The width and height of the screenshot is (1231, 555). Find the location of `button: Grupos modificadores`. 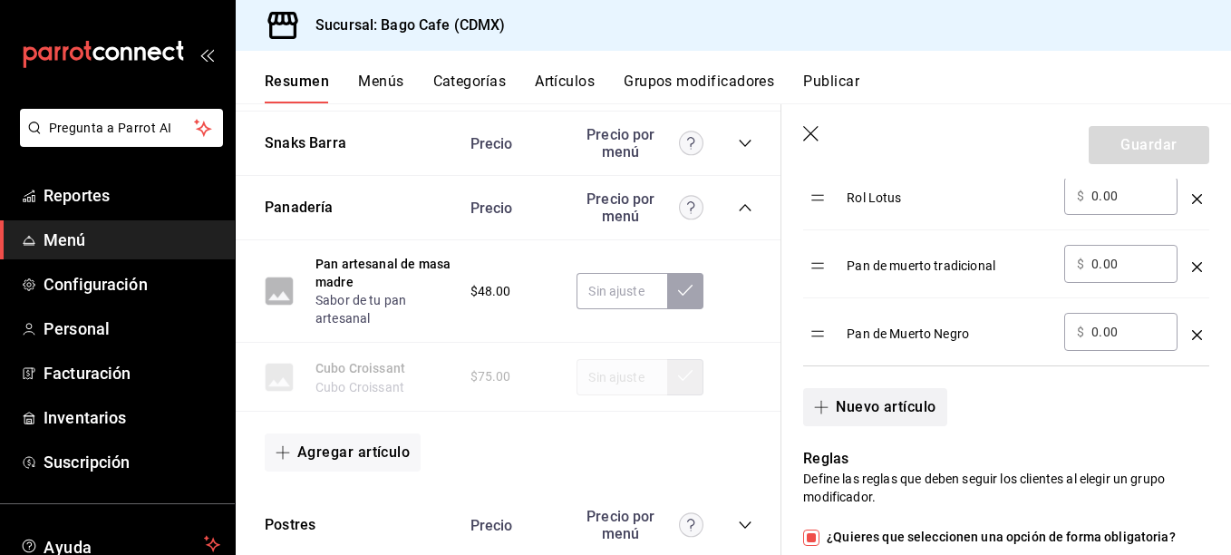

button: Grupos modificadores is located at coordinates (699, 88).